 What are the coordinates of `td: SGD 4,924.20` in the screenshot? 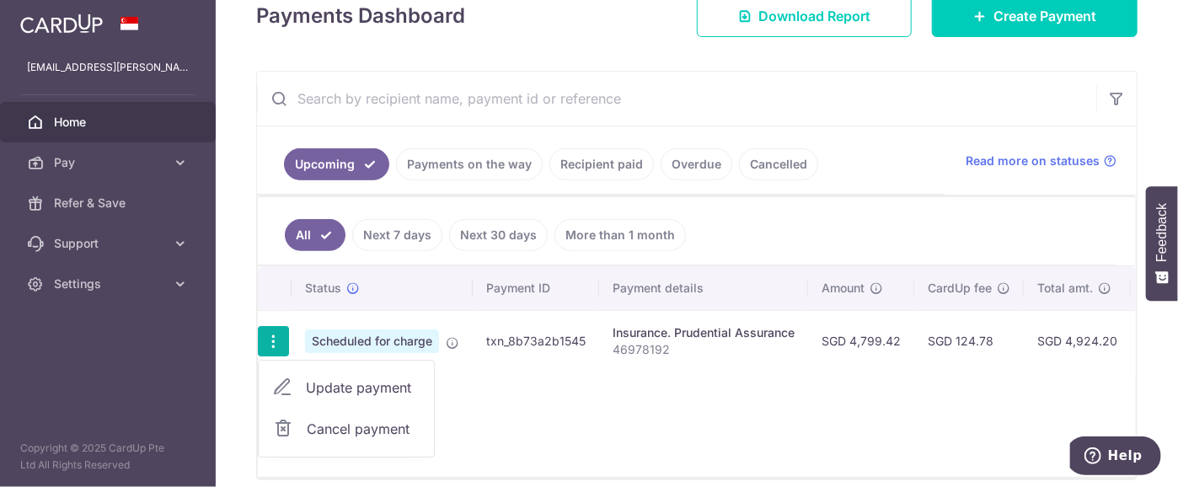 It's located at (1077, 340).